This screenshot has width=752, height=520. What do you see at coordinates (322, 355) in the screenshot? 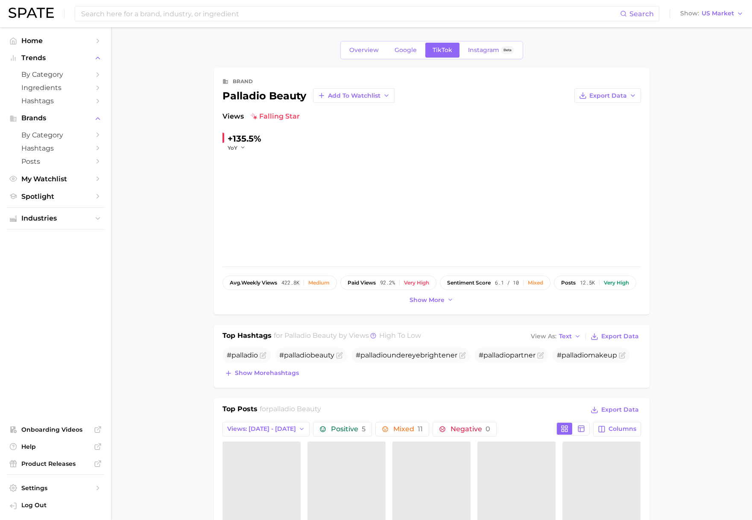
I see `span: beauty` at bounding box center [322, 355].